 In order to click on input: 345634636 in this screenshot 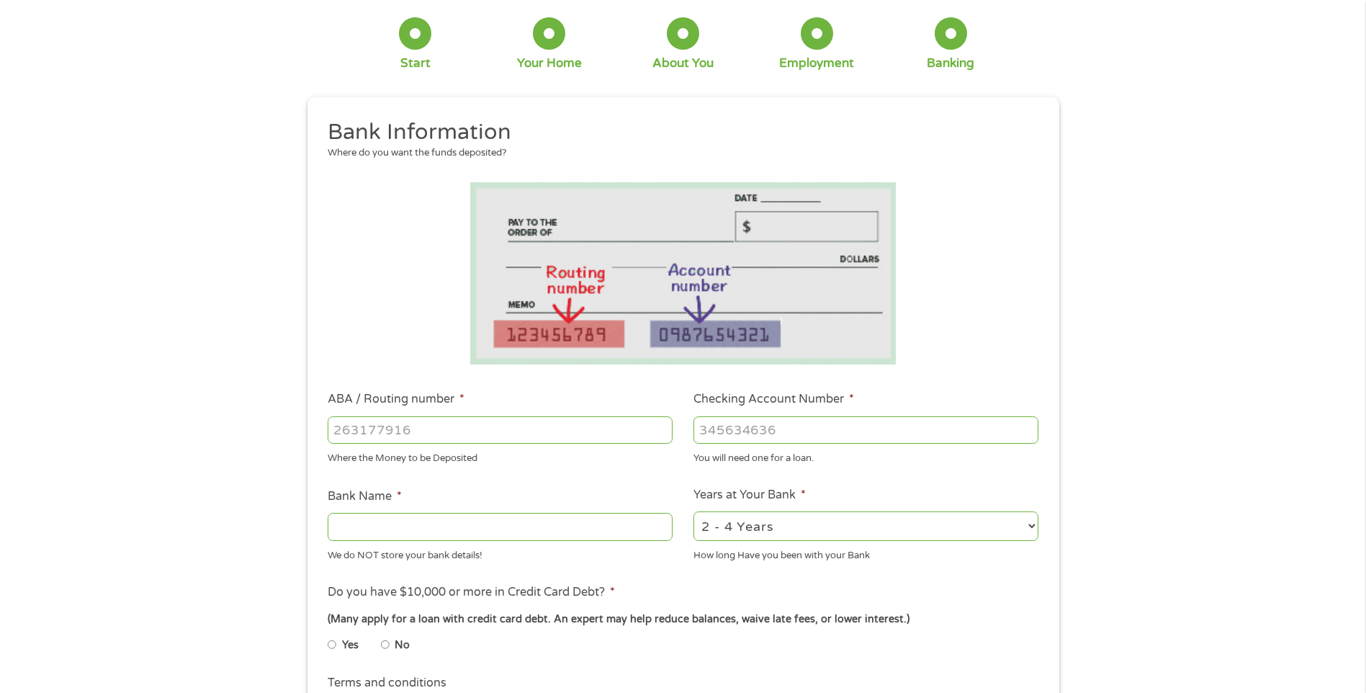, I will do `click(866, 430)`.